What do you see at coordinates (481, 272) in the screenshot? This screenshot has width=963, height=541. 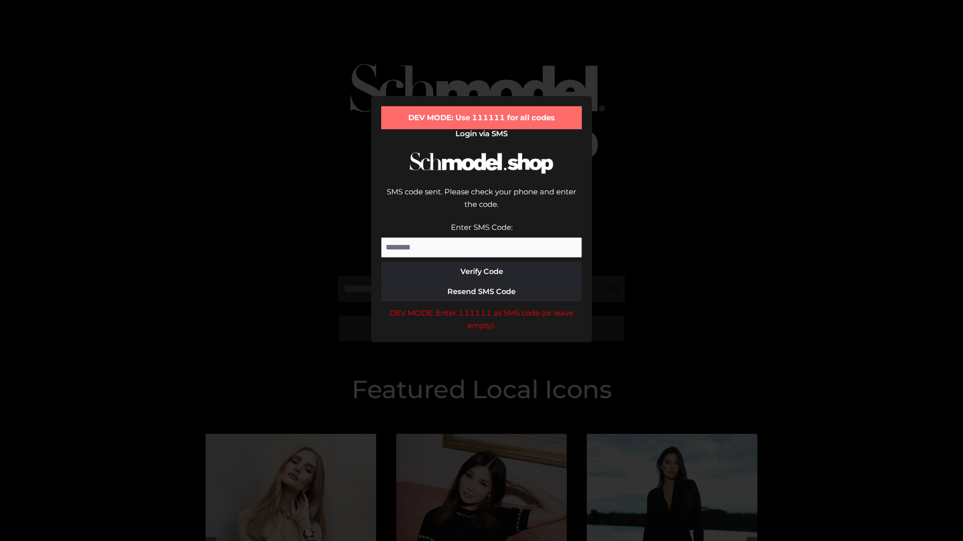 I see `button: Verify Code` at bounding box center [481, 272].